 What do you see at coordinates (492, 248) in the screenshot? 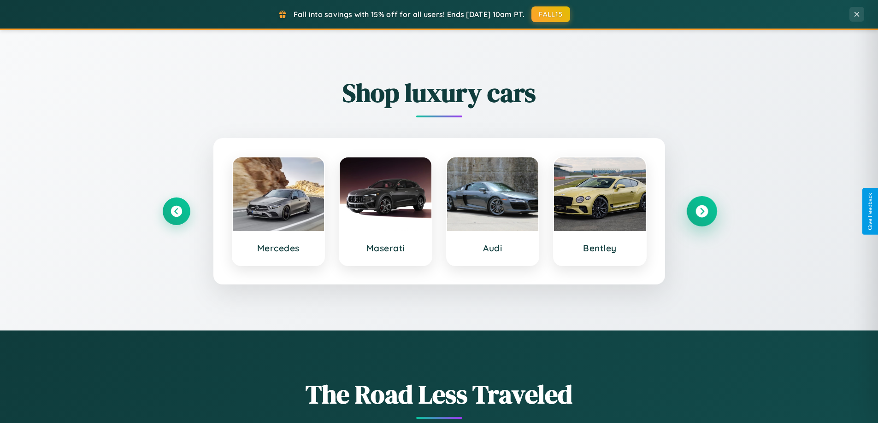
I see `h3: Audi` at bounding box center [492, 248].